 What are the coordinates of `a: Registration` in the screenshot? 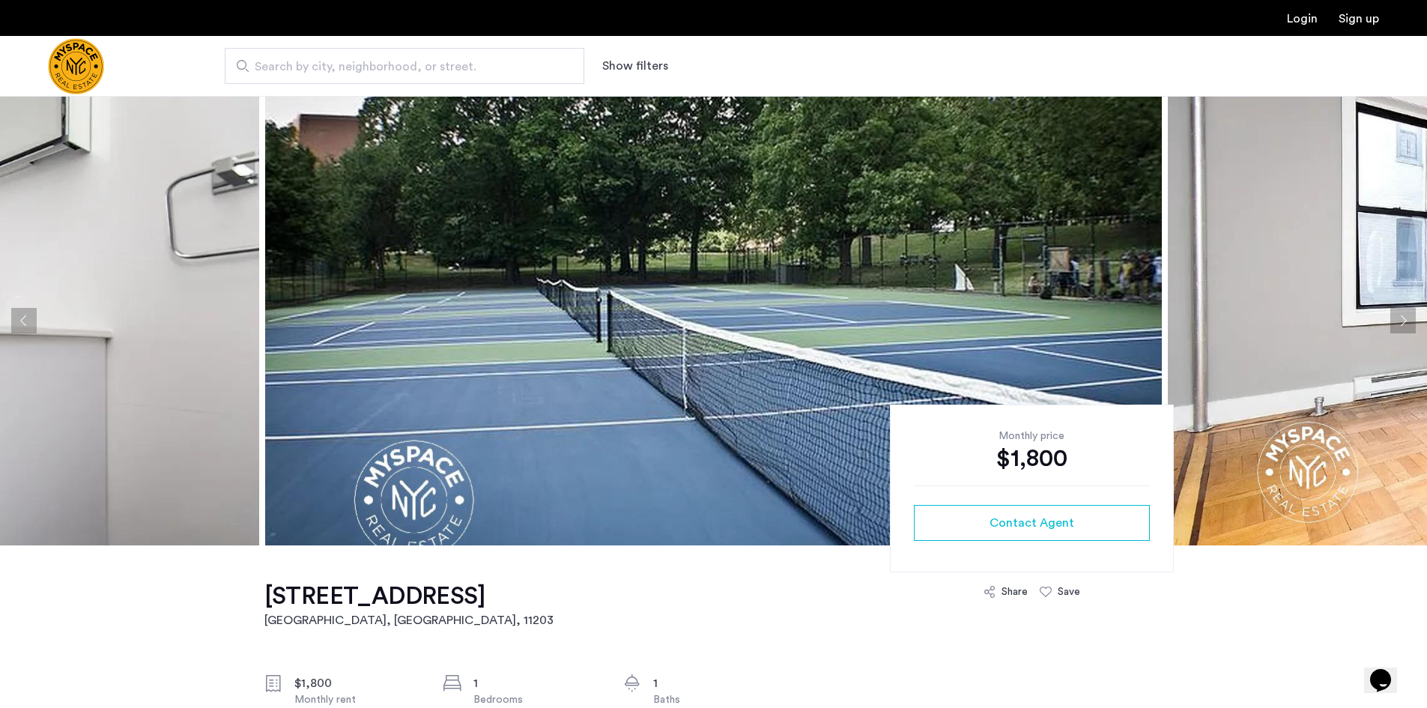 It's located at (1359, 19).